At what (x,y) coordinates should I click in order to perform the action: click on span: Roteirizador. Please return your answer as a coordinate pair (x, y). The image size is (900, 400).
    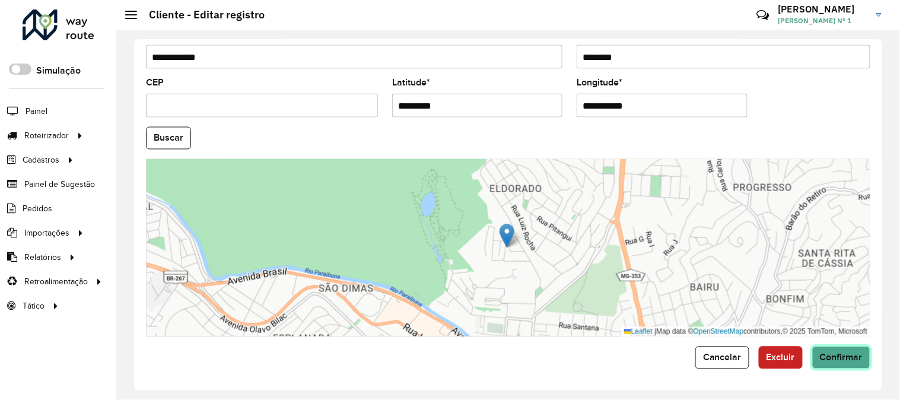
    Looking at the image, I should click on (46, 135).